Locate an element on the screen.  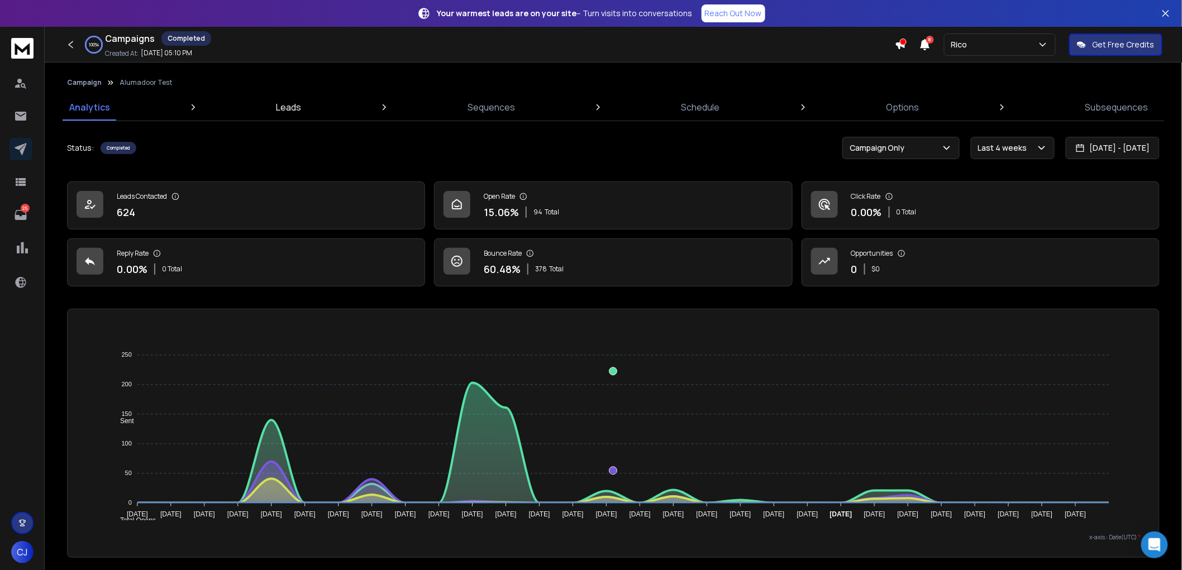
a: Reach Out Now is located at coordinates (733, 13).